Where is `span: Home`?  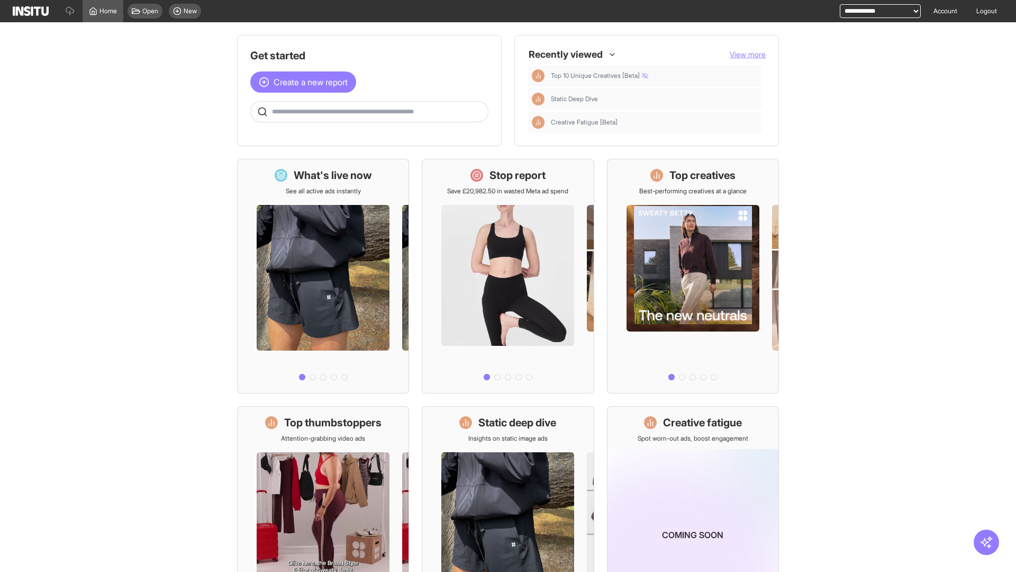
span: Home is located at coordinates (108, 11).